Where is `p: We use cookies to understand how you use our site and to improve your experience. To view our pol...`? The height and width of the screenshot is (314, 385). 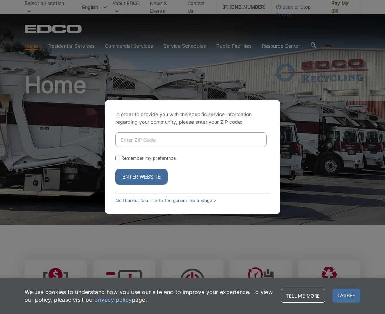 p: We use cookies to understand how you use our site and to improve your experience. To view our pol... is located at coordinates (149, 296).